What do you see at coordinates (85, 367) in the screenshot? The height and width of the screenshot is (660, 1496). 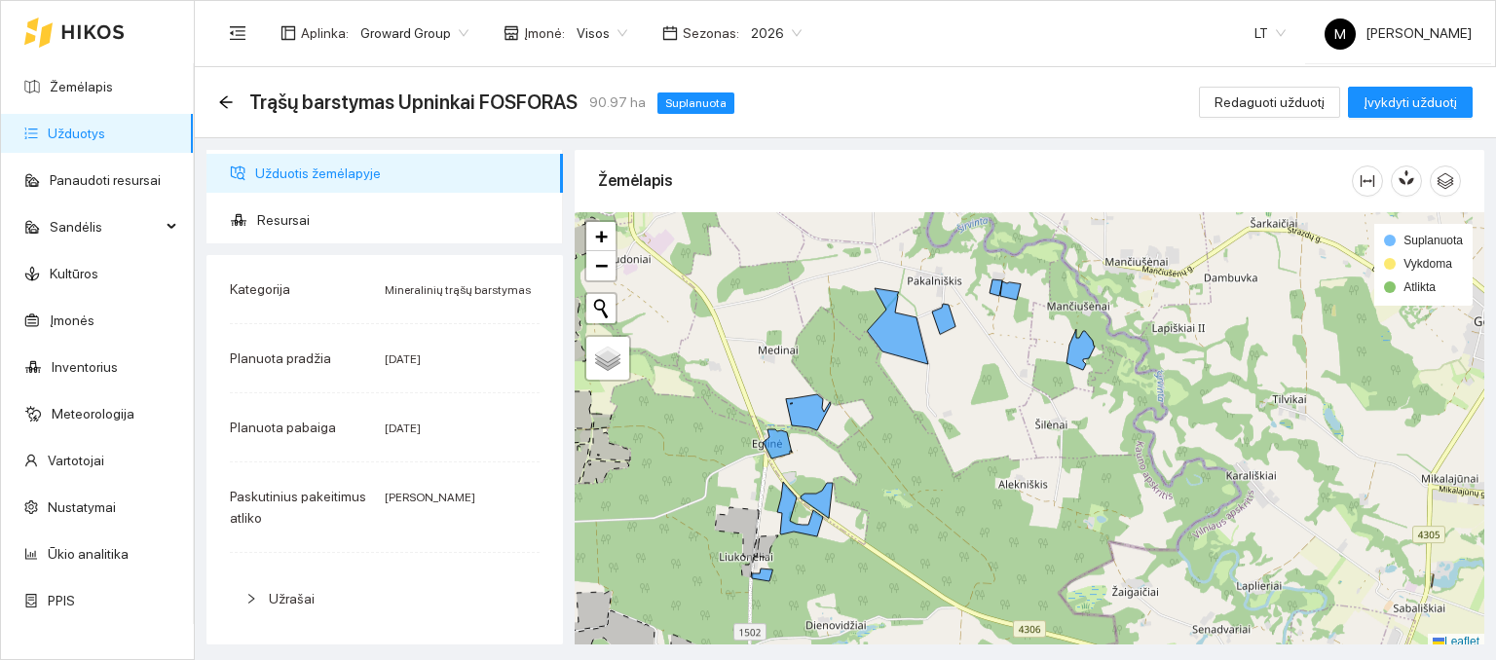 I see `a: Inventorius` at bounding box center [85, 367].